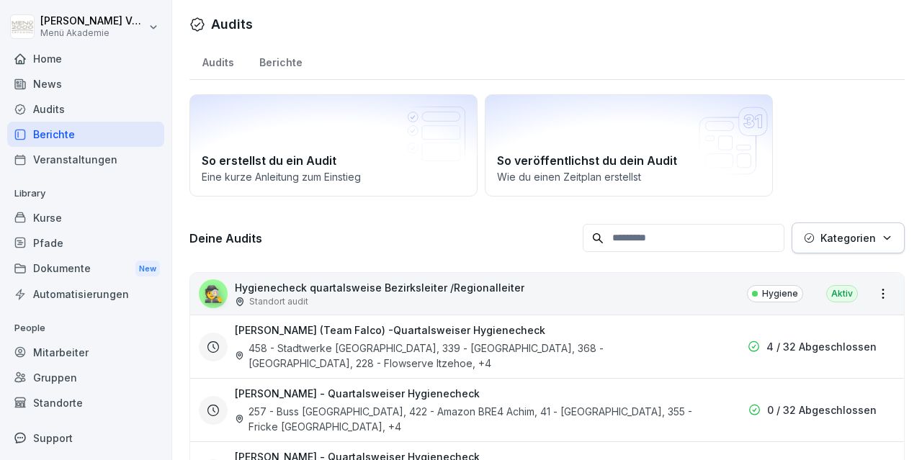  I want to click on div: Aktiv, so click(842, 294).